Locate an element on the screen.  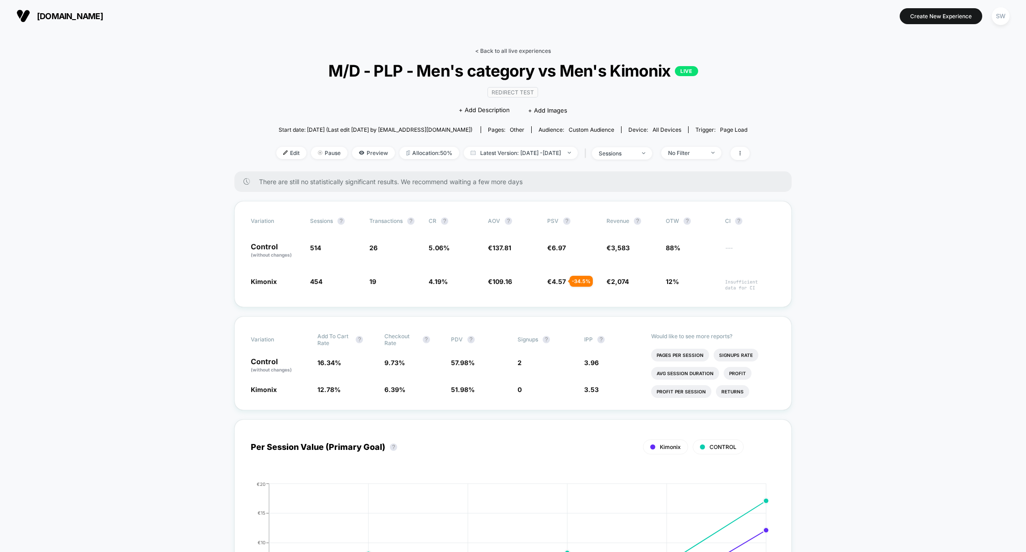
span: 12% is located at coordinates (672, 281).